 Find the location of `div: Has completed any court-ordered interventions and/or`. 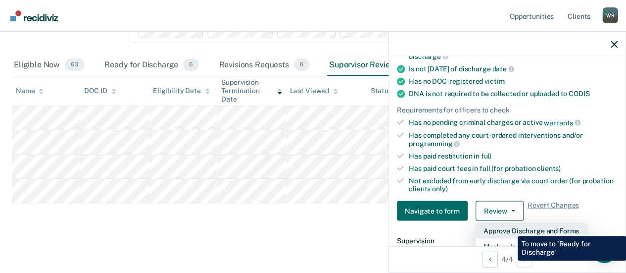

div: Has completed any court-ordered interventions and/or is located at coordinates (514, 139).